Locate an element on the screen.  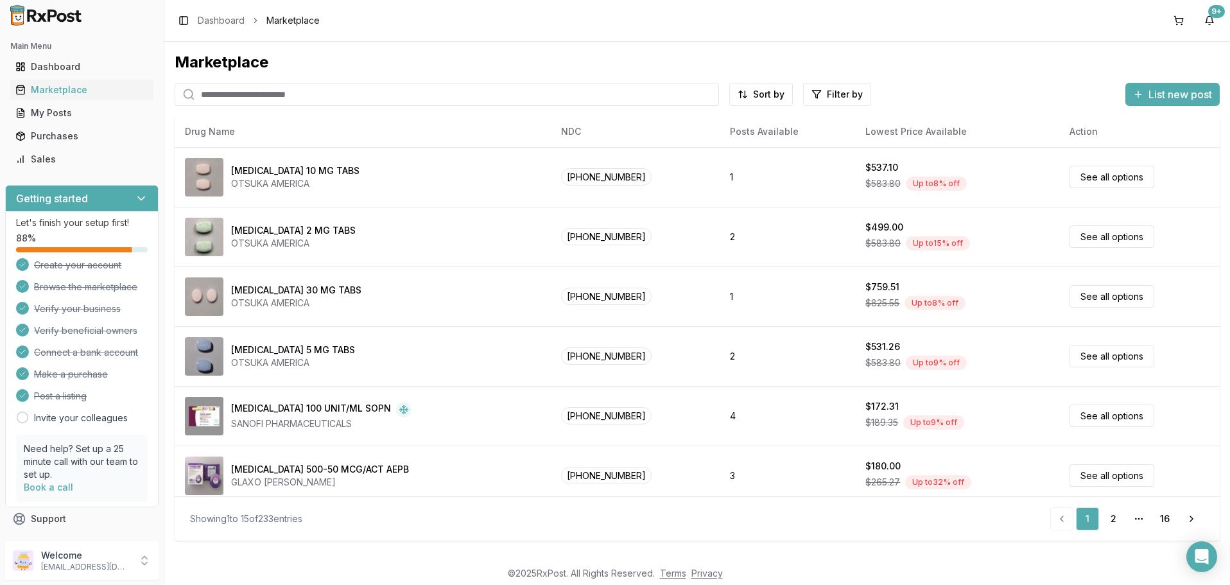
div: $180.00 is located at coordinates (883, 466).